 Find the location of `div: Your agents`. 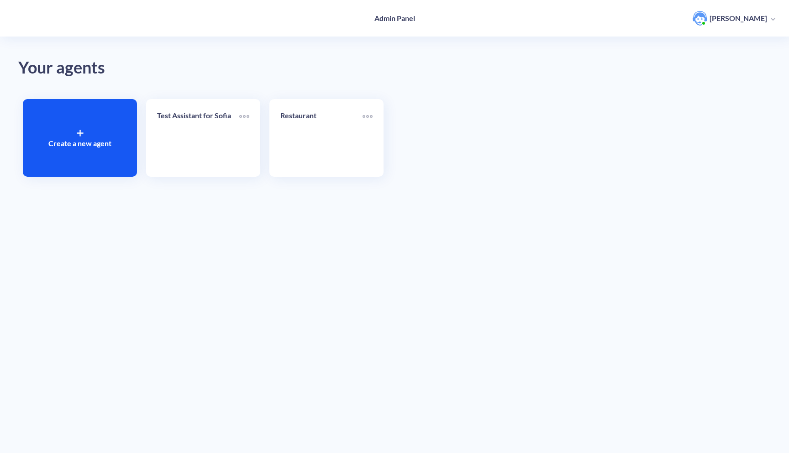

div: Your agents is located at coordinates (395, 68).